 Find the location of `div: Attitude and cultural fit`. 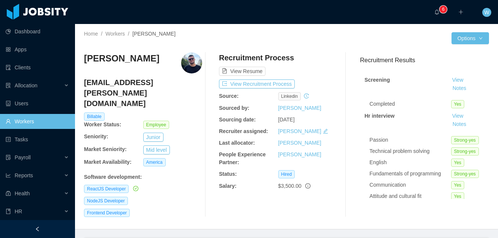

div: Attitude and cultural fit is located at coordinates (410, 196).